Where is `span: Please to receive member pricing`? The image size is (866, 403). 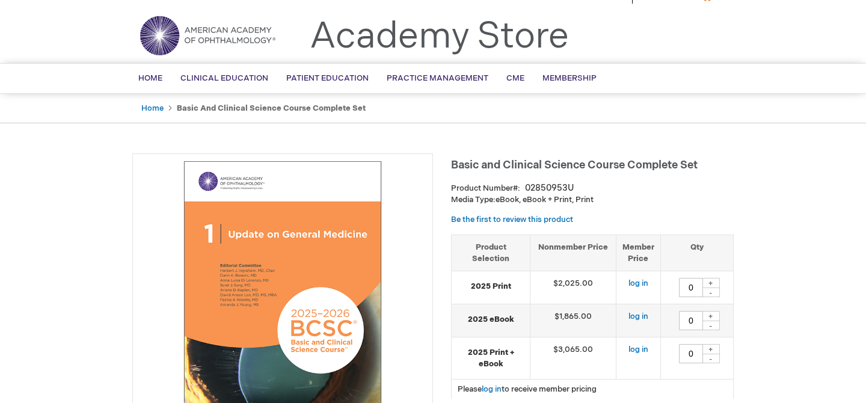 span: Please to receive member pricing is located at coordinates (527, 389).